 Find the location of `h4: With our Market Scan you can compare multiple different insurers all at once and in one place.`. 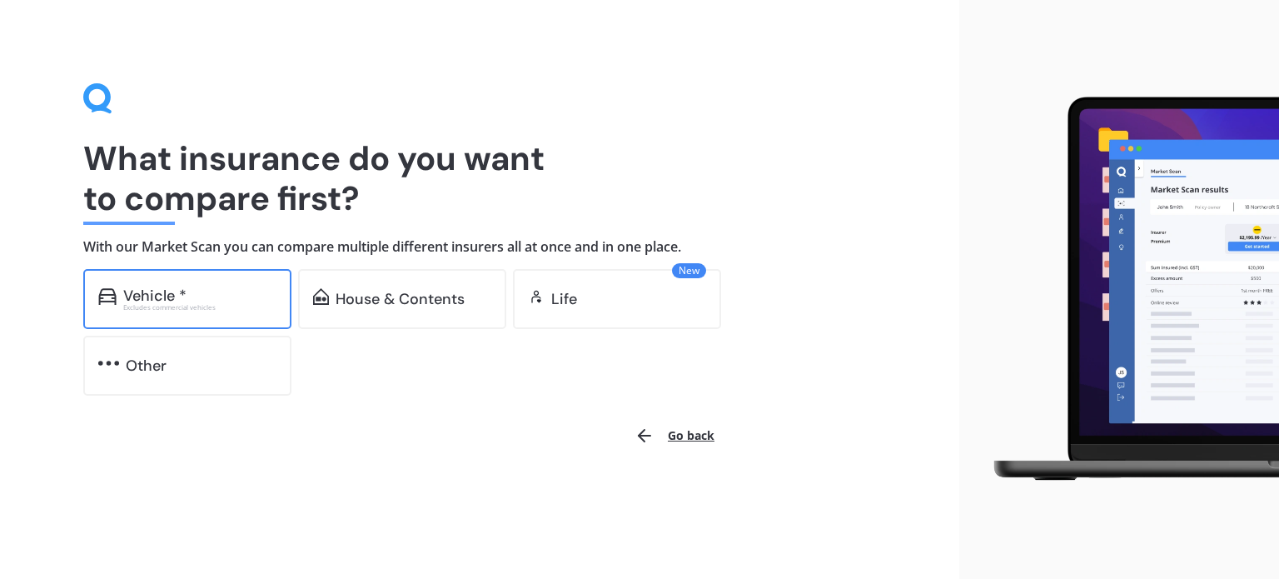

h4: With our Market Scan you can compare multiple different insurers all at once and in one place. is located at coordinates (479, 246).